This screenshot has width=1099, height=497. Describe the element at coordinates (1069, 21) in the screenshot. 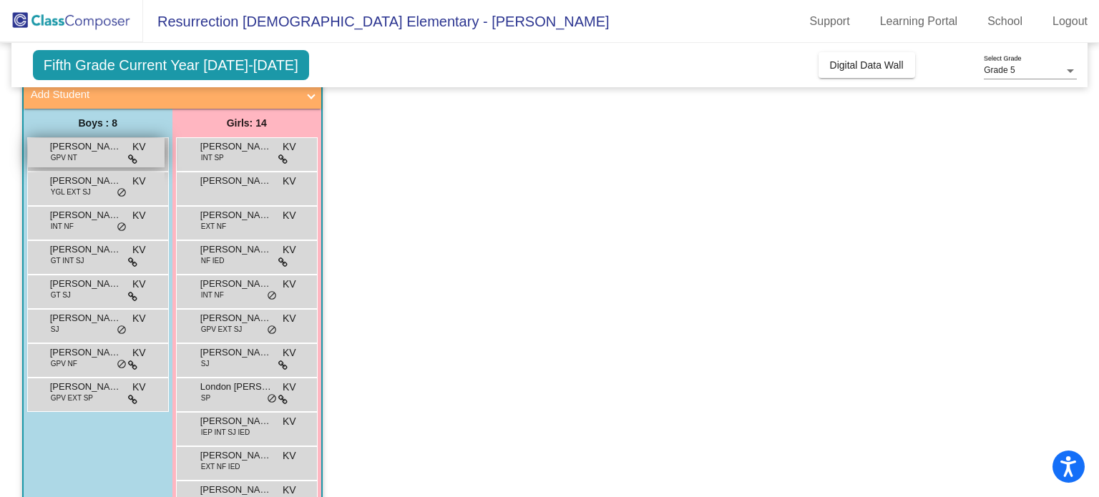

I see `a: Logout` at that location.